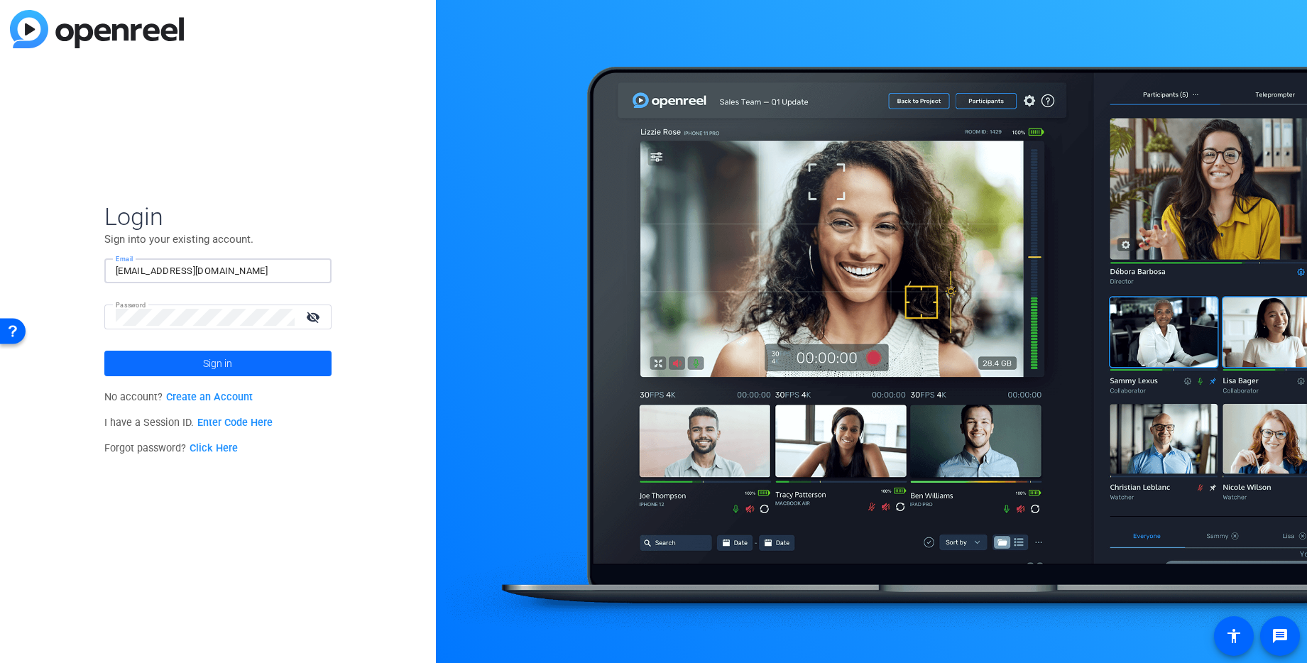 The image size is (1307, 663). What do you see at coordinates (214, 448) in the screenshot?
I see `a: Click Here` at bounding box center [214, 448].